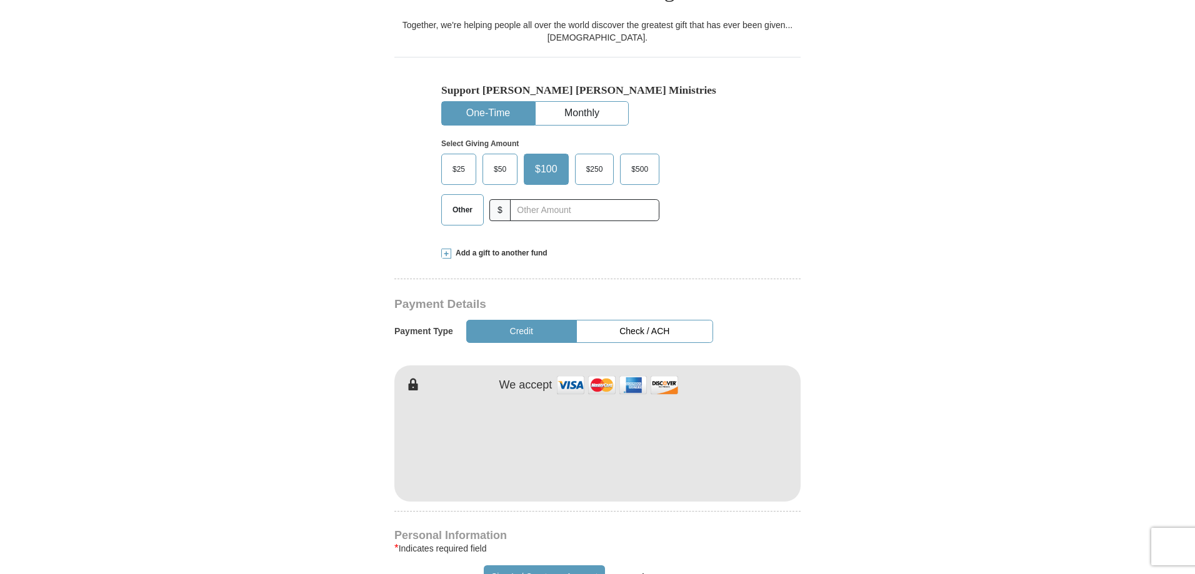 This screenshot has width=1195, height=574. What do you see at coordinates (582, 113) in the screenshot?
I see `button: Monthly` at bounding box center [582, 113].